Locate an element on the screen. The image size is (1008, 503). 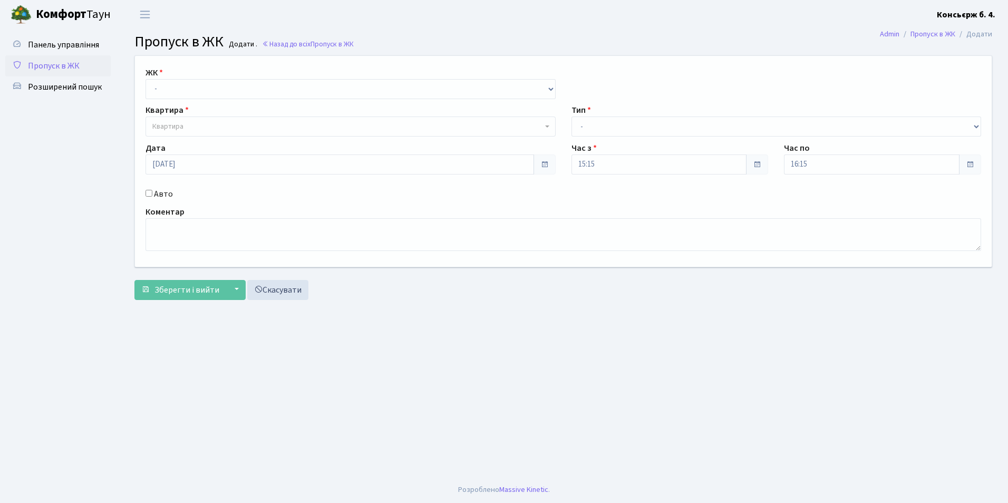
b: Консьєрж б. 4. is located at coordinates (966, 15).